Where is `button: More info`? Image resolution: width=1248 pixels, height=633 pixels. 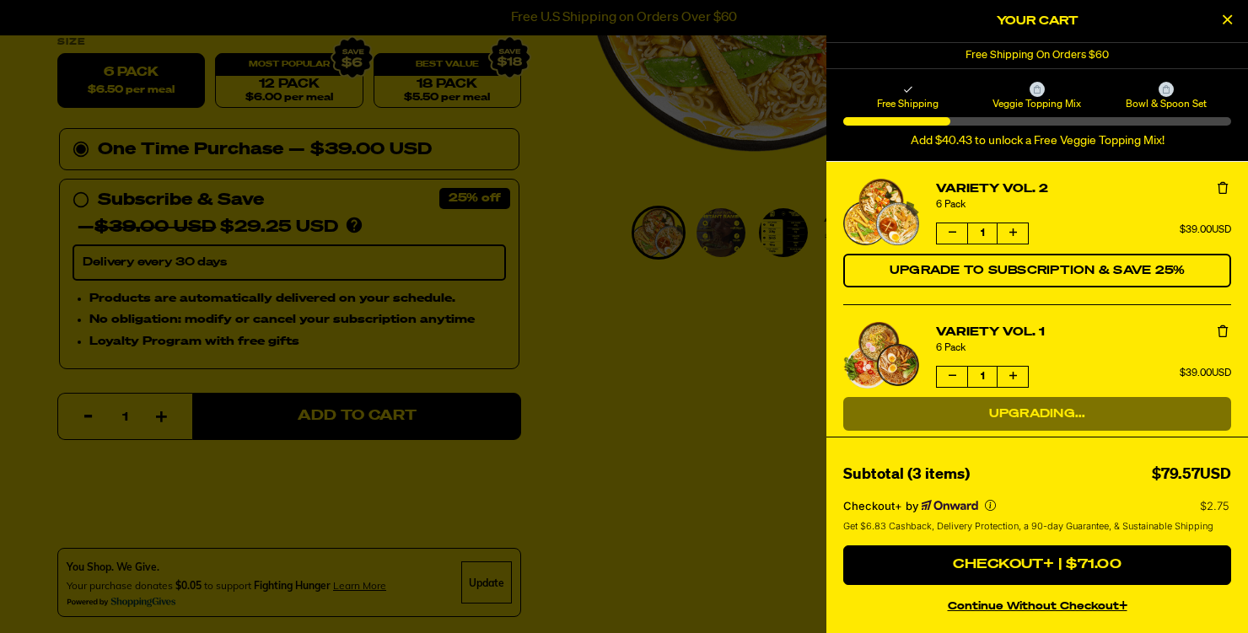
button: More info is located at coordinates (990, 505).